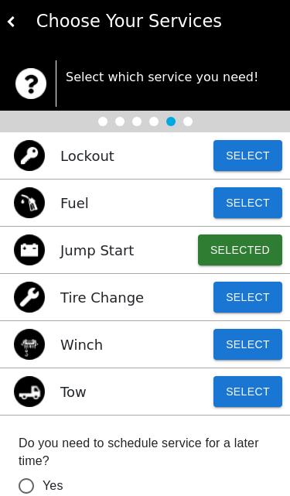  I want to click on img: tow icon, so click(29, 392).